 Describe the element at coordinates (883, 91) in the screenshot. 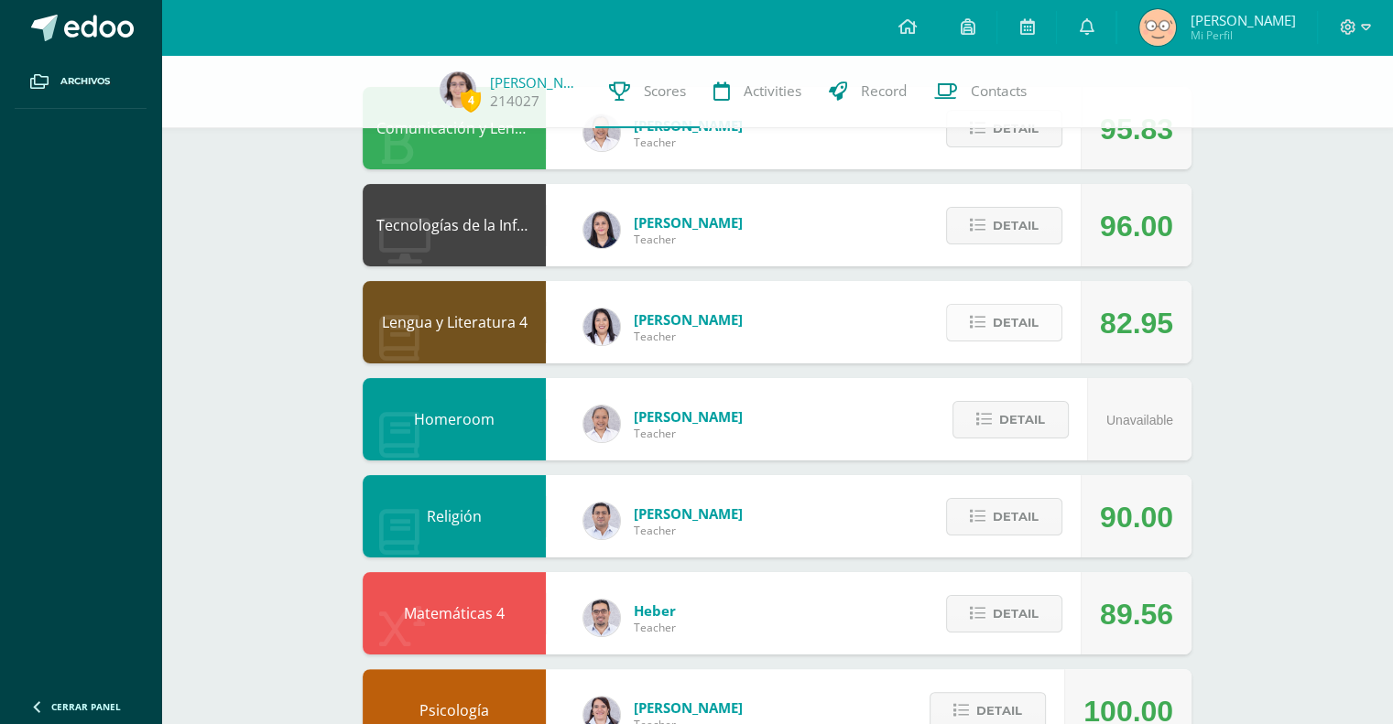

I see `span: Record` at that location.